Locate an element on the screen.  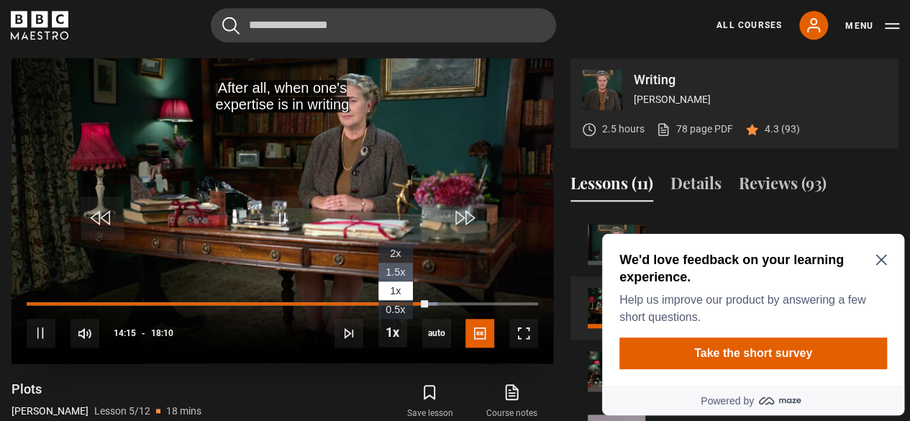
p: Writing is located at coordinates (760, 80).